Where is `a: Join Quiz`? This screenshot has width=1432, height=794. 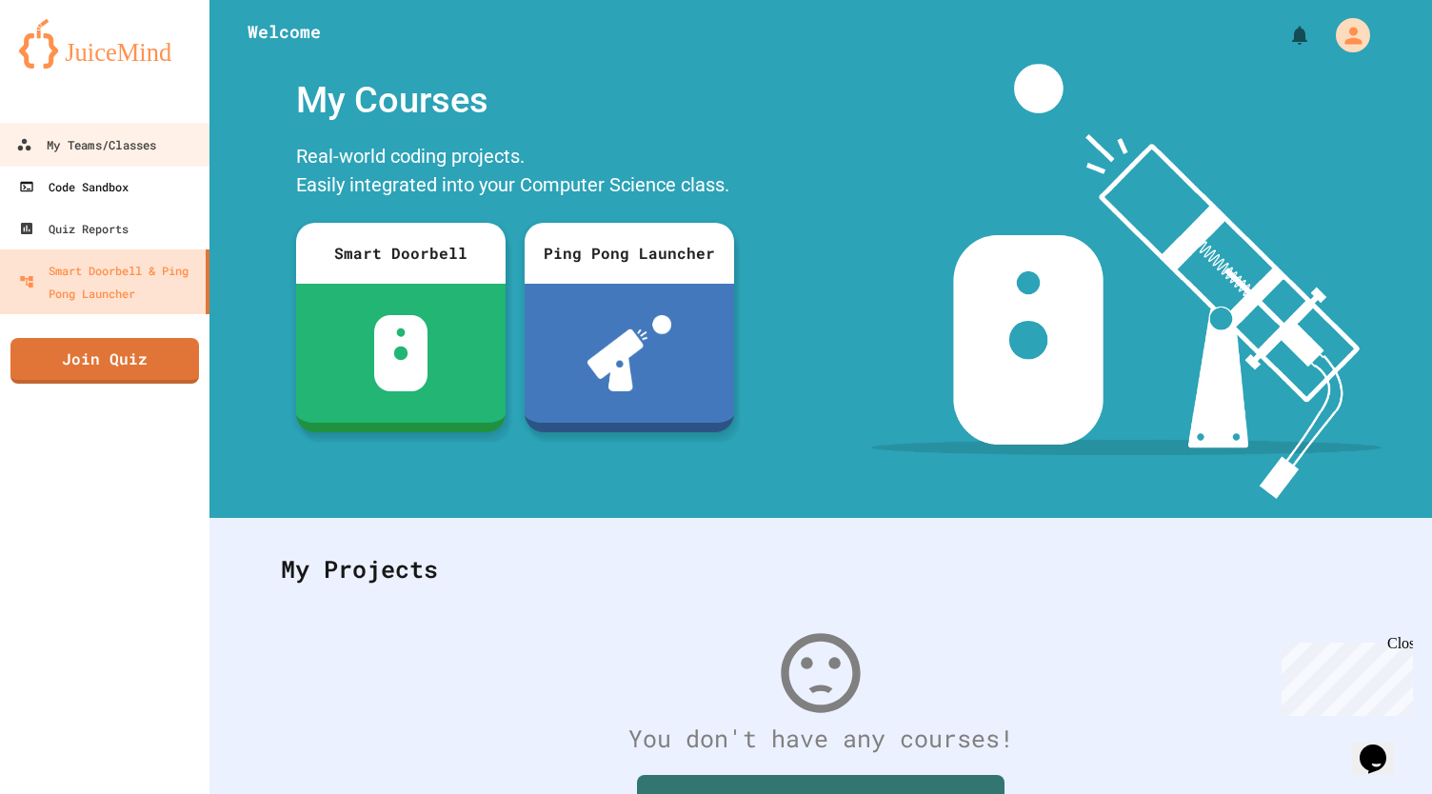 a: Join Quiz is located at coordinates (105, 361).